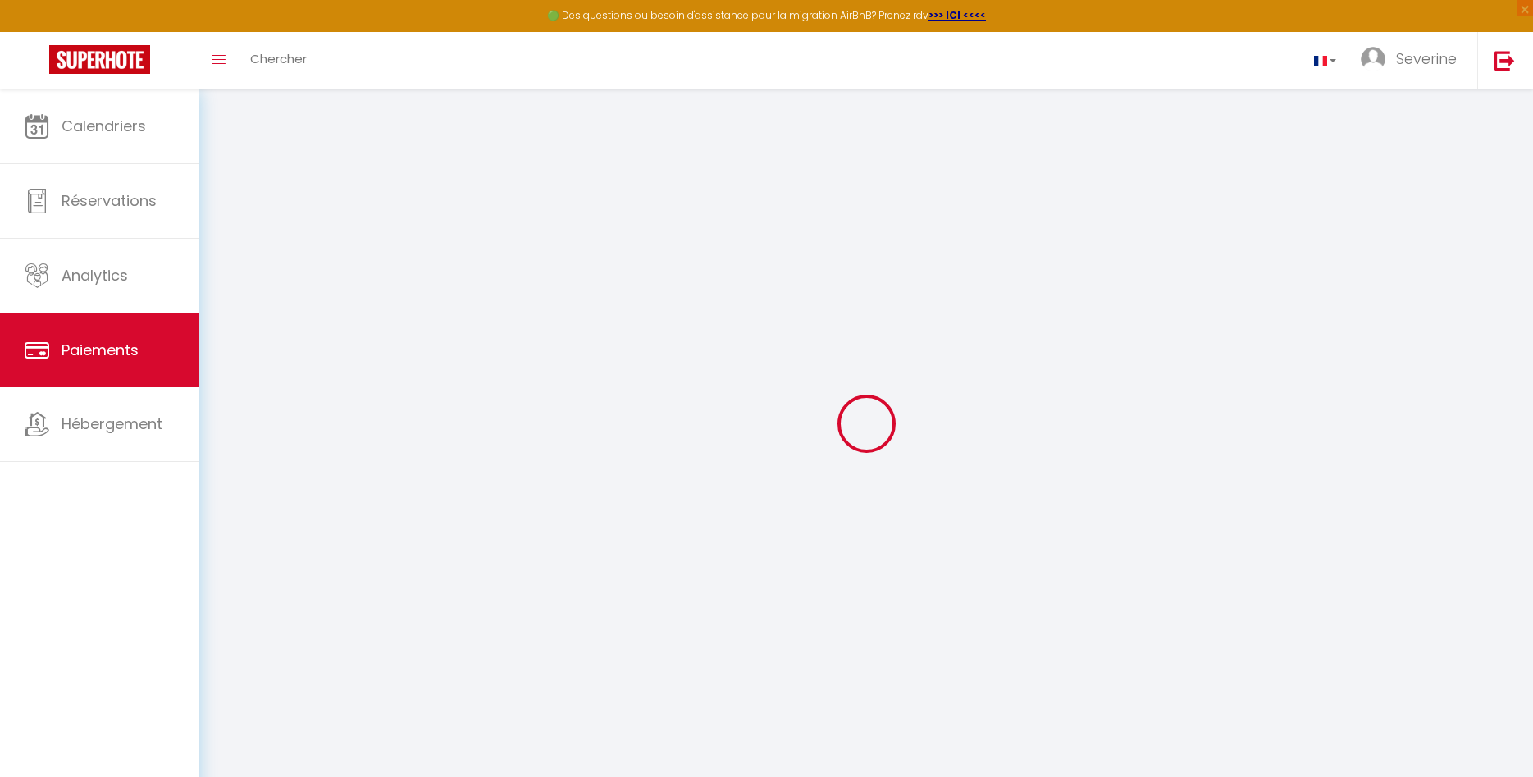 This screenshot has width=1533, height=777. Describe the element at coordinates (112, 423) in the screenshot. I see `span: Hébergement` at that location.